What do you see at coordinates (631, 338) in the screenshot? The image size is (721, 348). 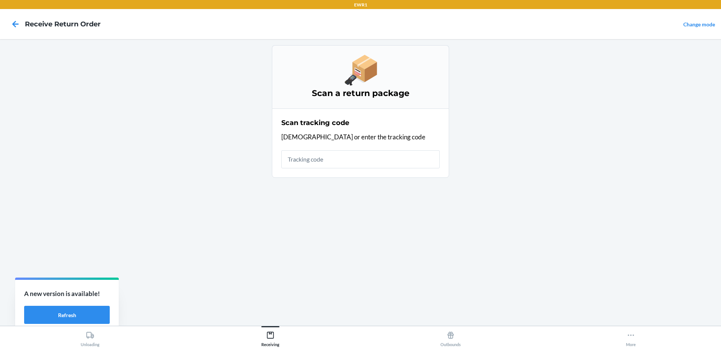 I see `div: More` at bounding box center [631, 338].